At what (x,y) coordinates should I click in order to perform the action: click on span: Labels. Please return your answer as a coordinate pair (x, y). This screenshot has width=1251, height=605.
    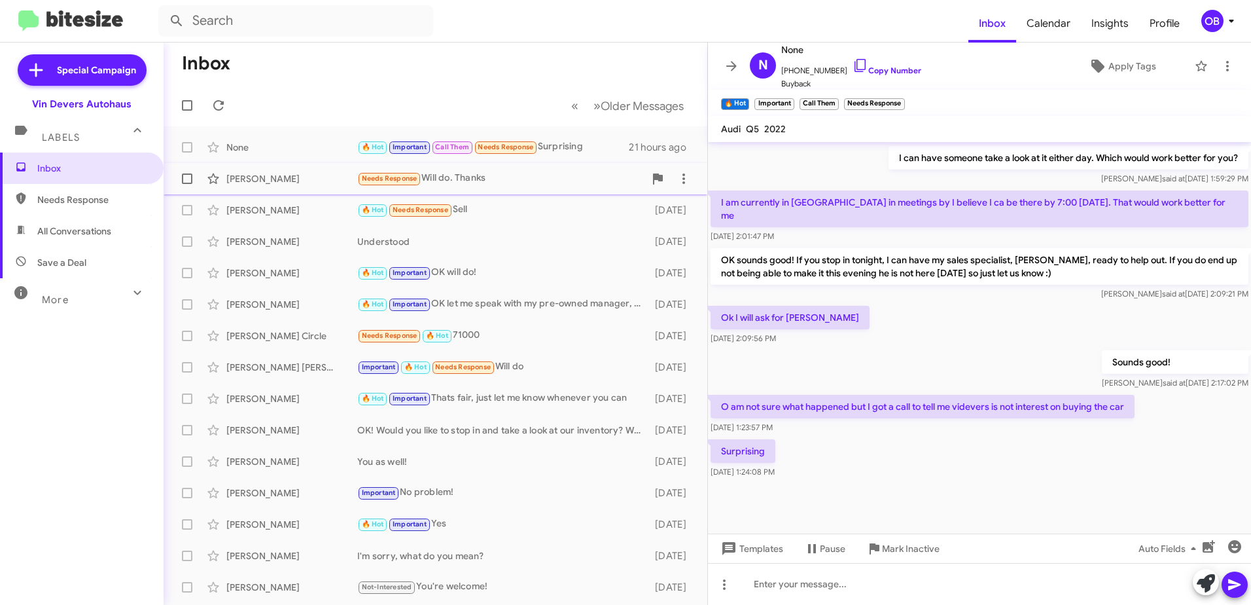
    Looking at the image, I should click on (61, 137).